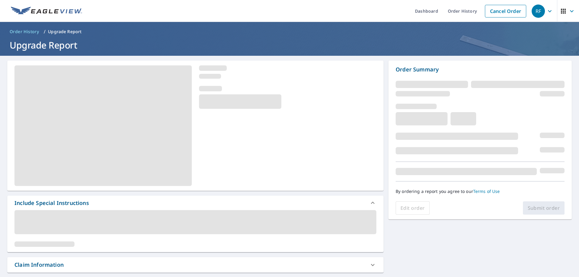  Describe the element at coordinates (24, 32) in the screenshot. I see `a: Order History` at that location.